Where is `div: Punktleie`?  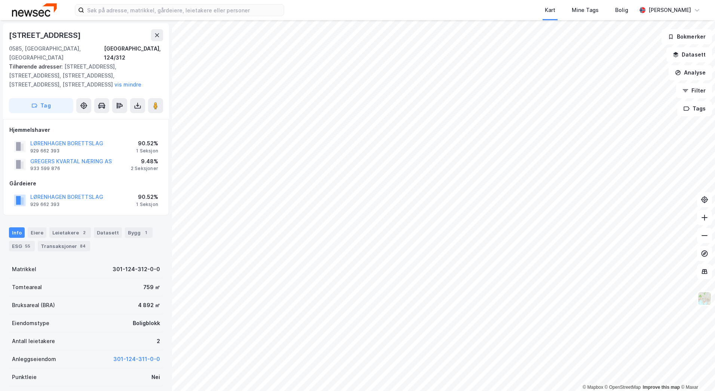
div: Punktleie is located at coordinates (24, 377).